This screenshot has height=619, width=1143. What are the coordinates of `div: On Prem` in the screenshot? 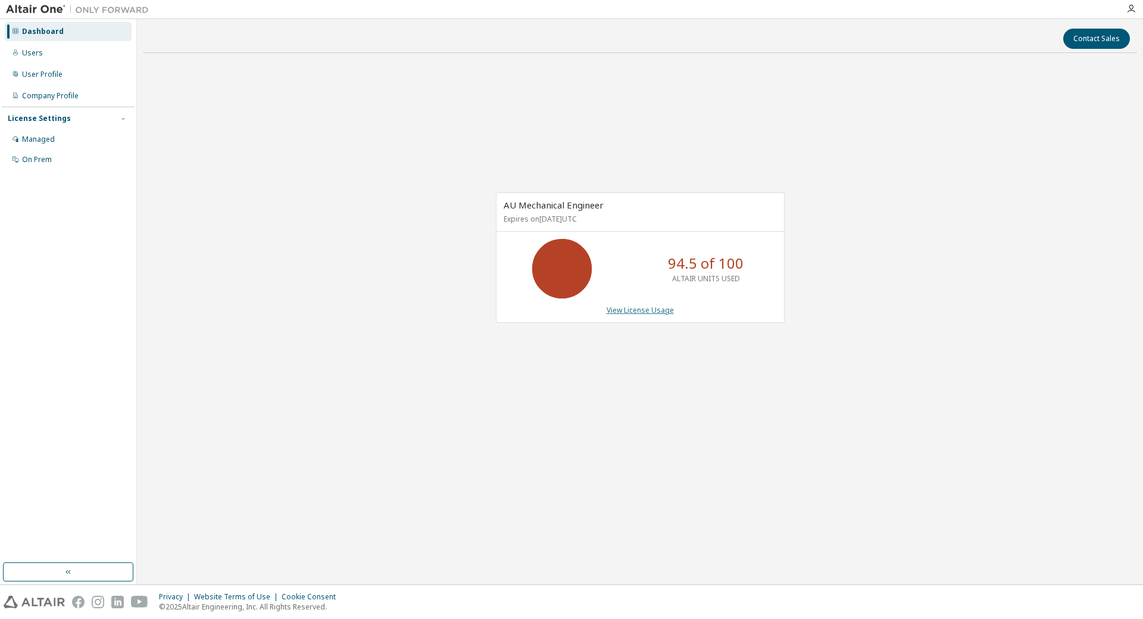 It's located at (37, 160).